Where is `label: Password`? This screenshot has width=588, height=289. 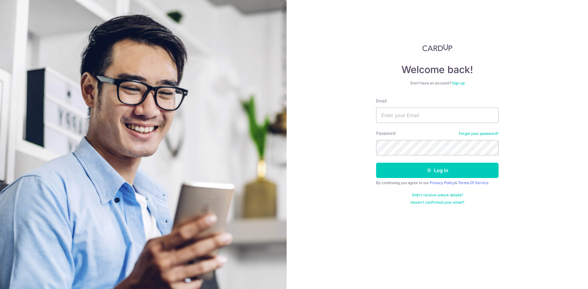 label: Password is located at coordinates (386, 134).